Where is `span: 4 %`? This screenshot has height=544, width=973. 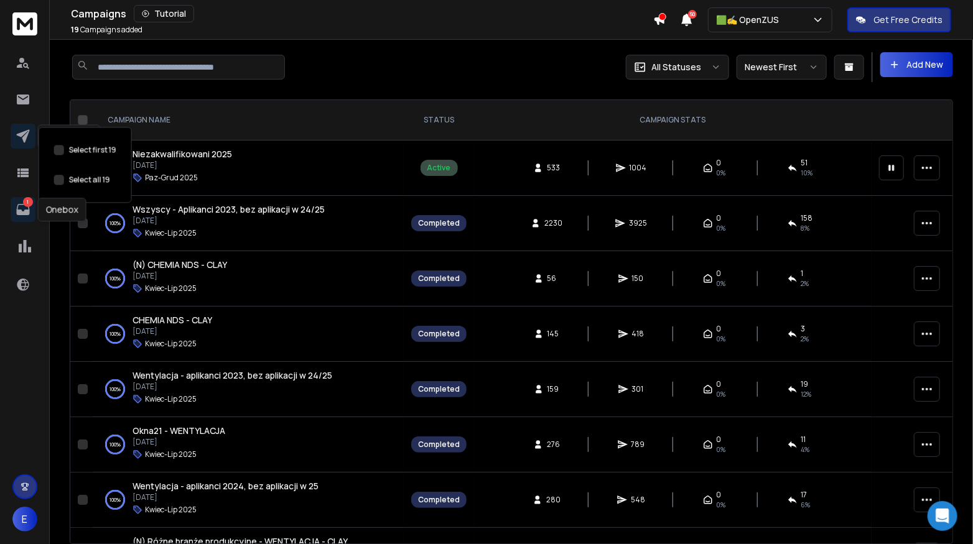
span: 4 % is located at coordinates (806, 450).